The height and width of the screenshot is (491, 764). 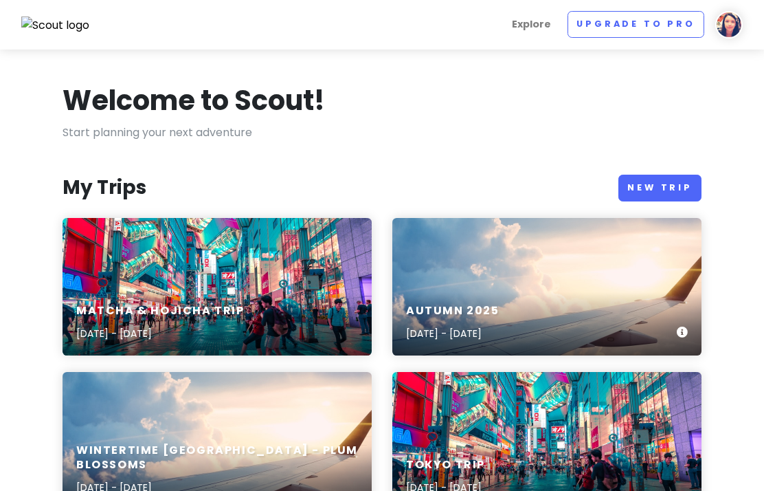 I want to click on img: User profile, so click(x=729, y=25).